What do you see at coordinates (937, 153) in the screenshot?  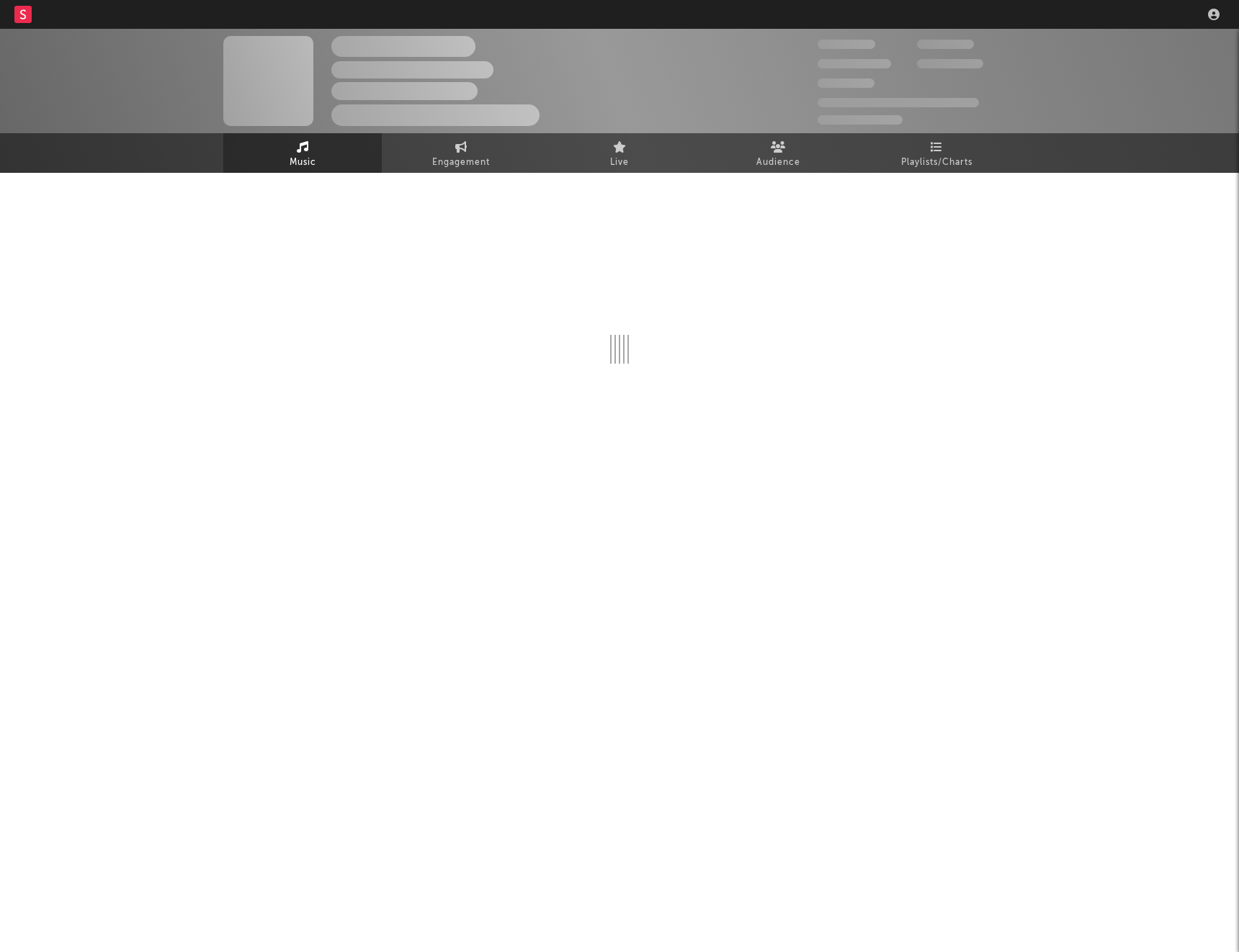 I see `a: Playlists/Charts` at bounding box center [937, 153].